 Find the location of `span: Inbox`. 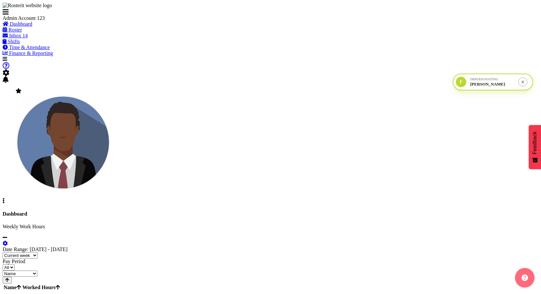

span: Inbox is located at coordinates (15, 35).